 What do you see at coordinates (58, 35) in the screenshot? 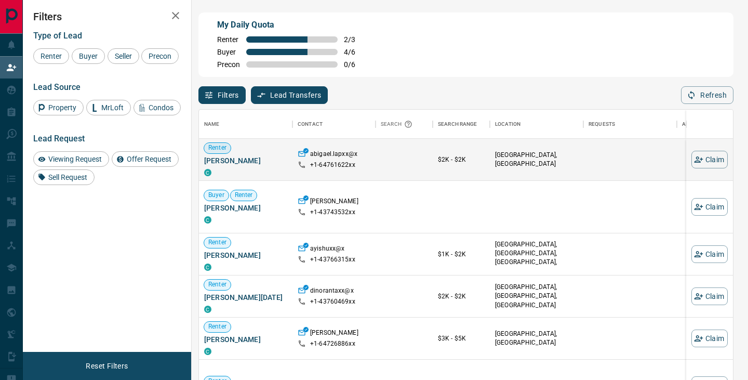
I see `span: Type of Lead` at bounding box center [58, 35].